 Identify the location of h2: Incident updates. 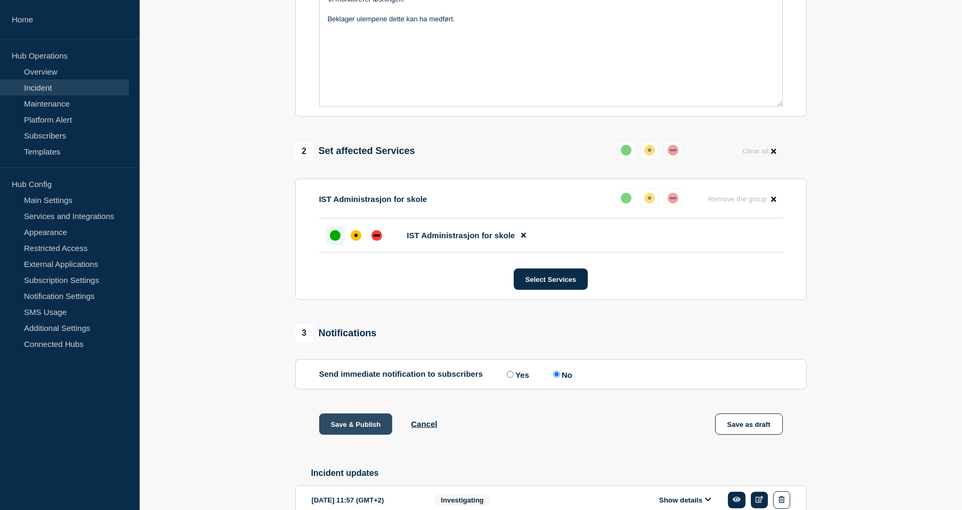
(559, 473).